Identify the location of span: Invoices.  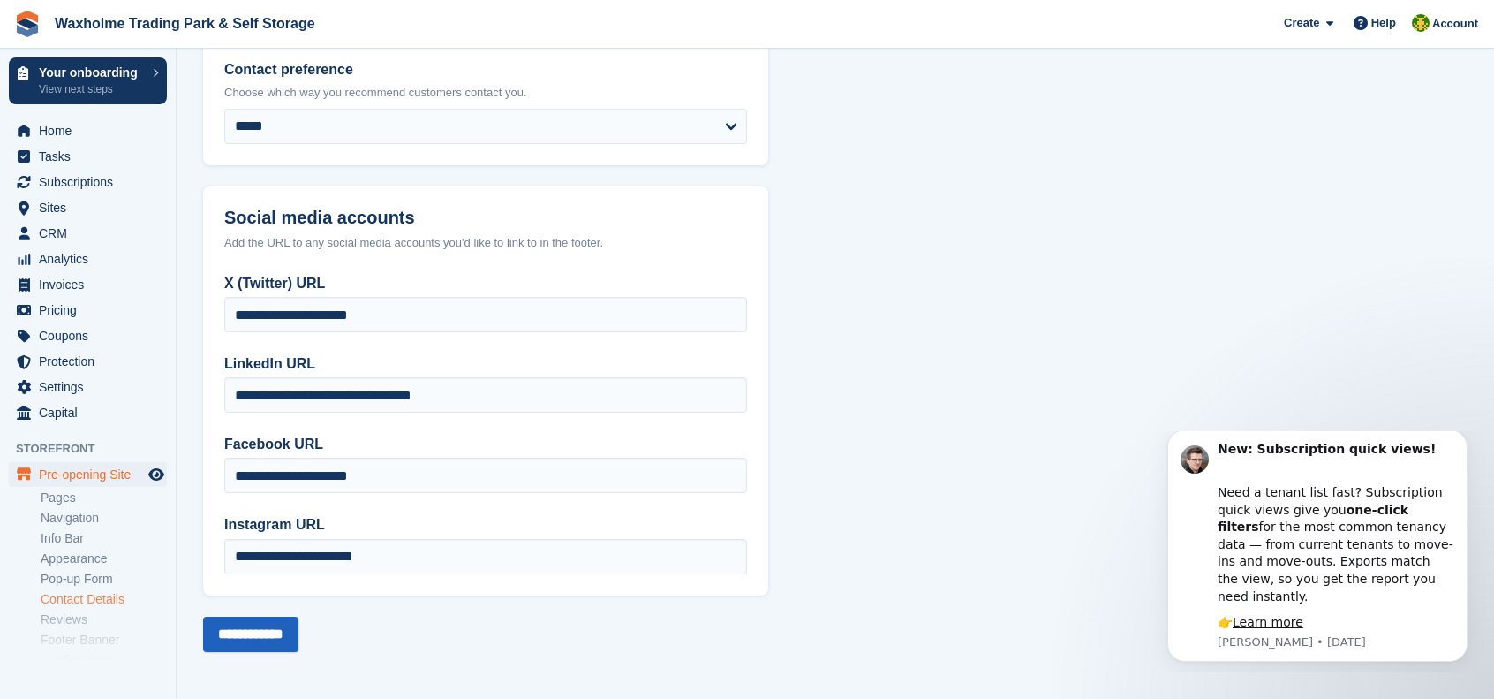
(92, 284).